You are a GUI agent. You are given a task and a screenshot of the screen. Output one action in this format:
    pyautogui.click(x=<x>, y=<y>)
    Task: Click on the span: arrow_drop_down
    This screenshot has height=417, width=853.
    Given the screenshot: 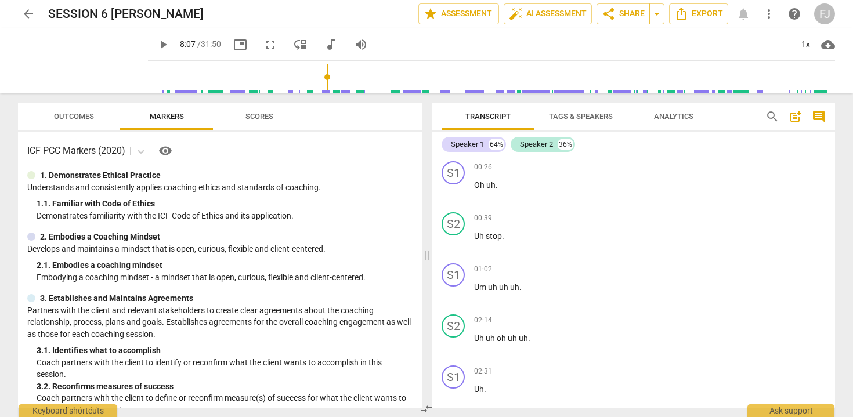 What is the action you would take?
    pyautogui.click(x=657, y=14)
    